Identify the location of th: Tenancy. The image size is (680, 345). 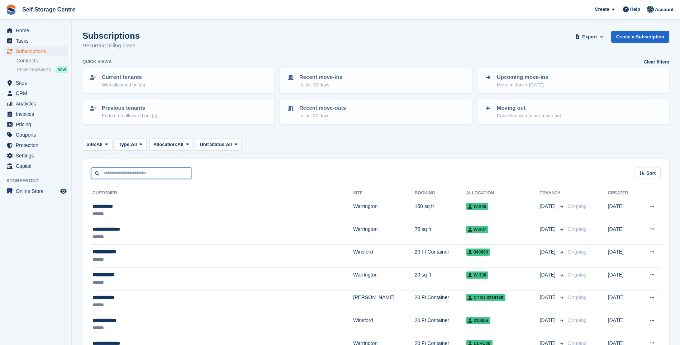
(553, 193).